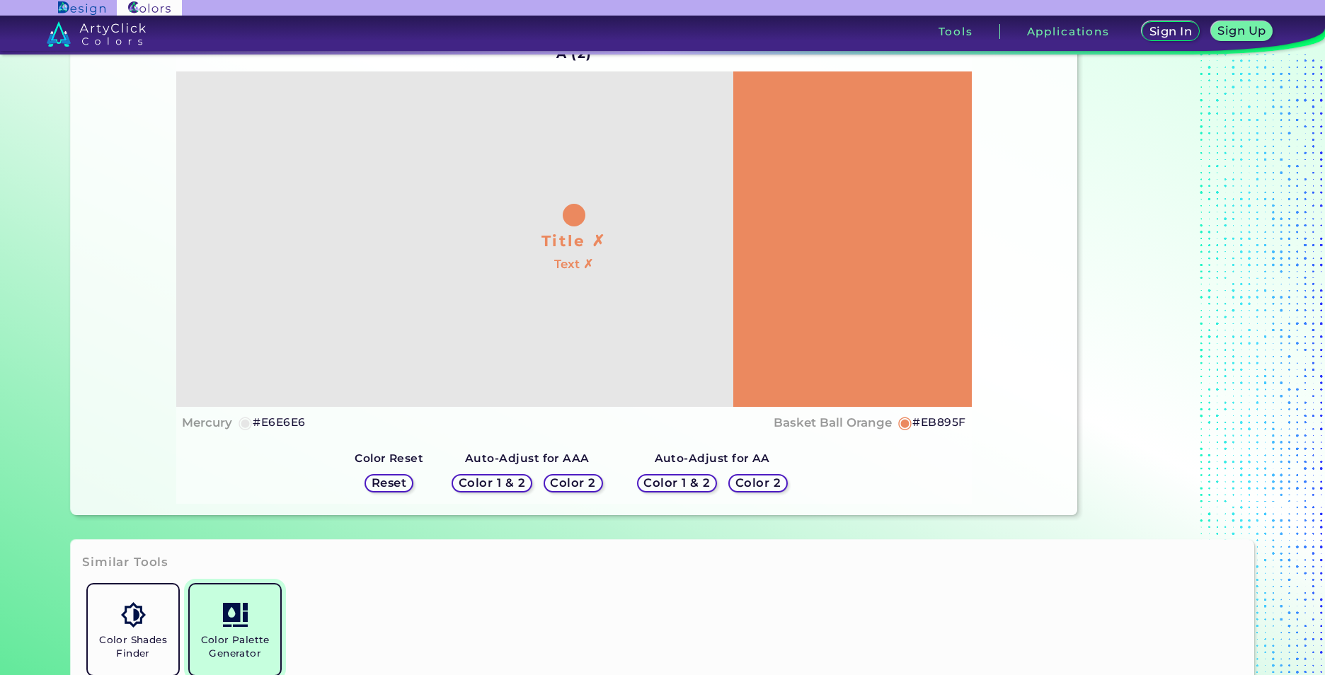 This screenshot has height=675, width=1325. I want to click on h5: Sign In, so click(1170, 31).